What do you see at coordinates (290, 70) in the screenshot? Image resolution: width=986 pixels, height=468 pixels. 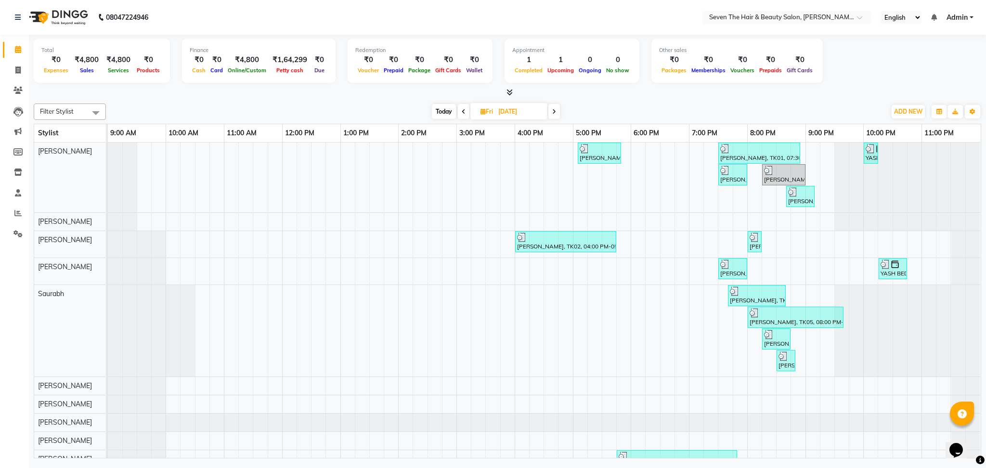 I see `span: Petty cash` at bounding box center [290, 70].